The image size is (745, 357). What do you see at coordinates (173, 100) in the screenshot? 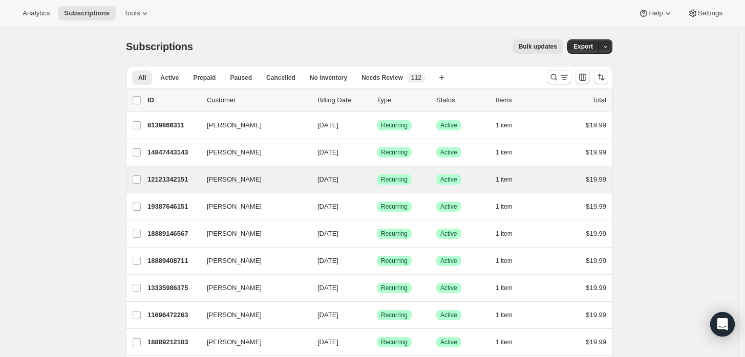
I see `p: ID` at bounding box center [173, 100].